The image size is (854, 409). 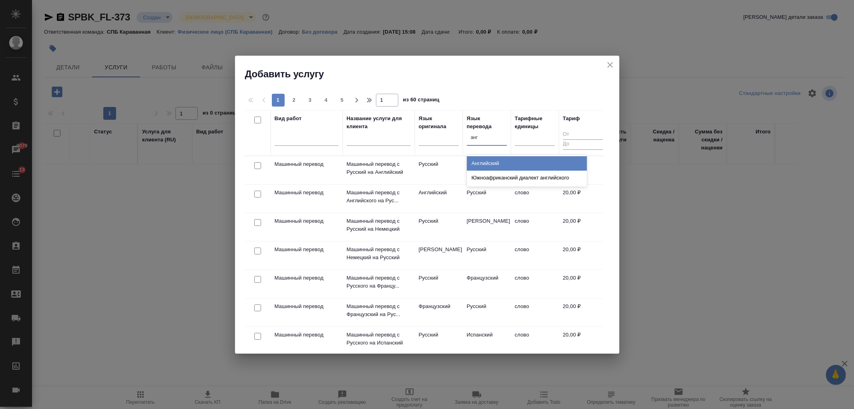 I want to click on div: Язык перевода, so click(x=487, y=123).